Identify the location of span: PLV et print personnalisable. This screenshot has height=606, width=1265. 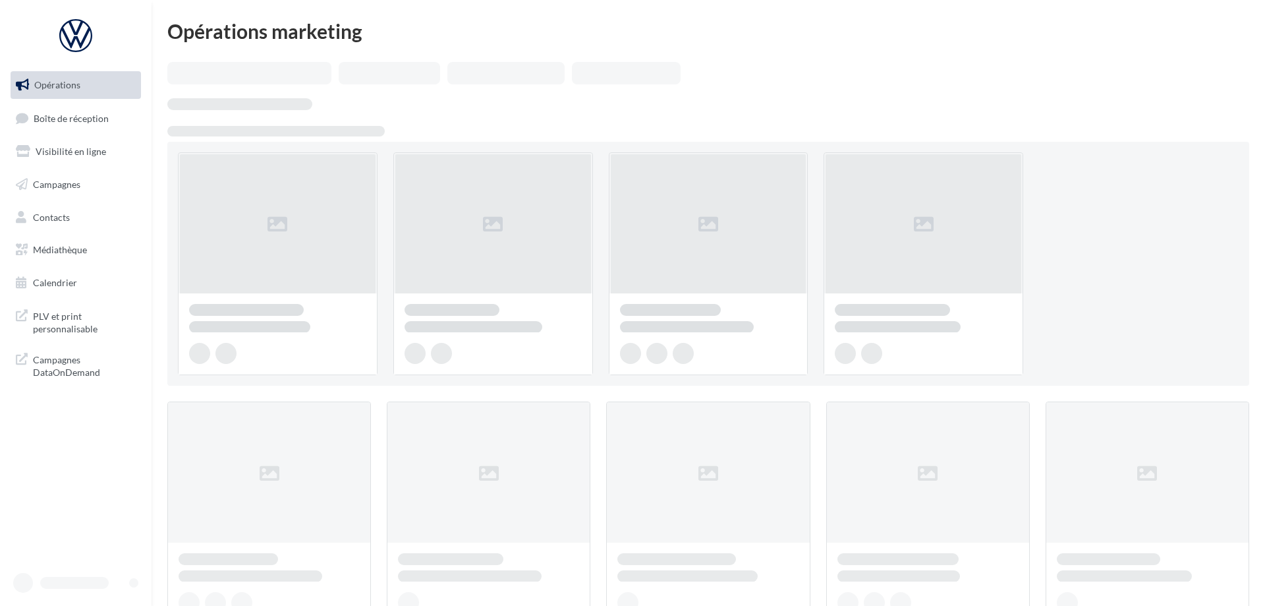
(84, 321).